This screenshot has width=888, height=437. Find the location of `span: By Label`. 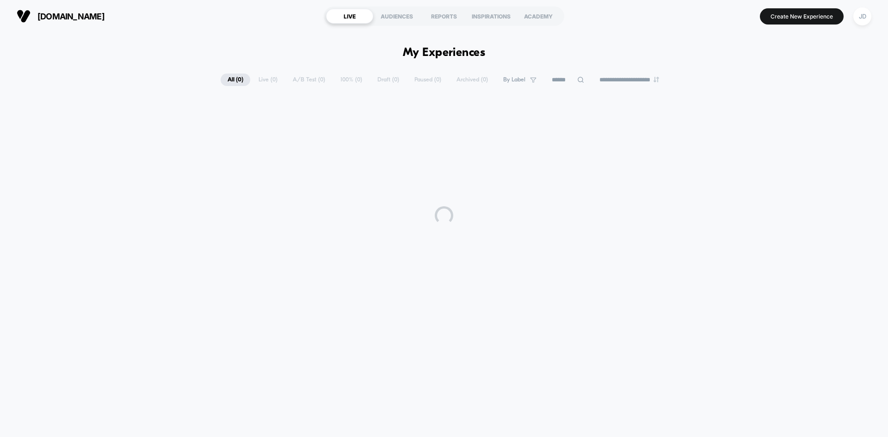

span: By Label is located at coordinates (514, 80).